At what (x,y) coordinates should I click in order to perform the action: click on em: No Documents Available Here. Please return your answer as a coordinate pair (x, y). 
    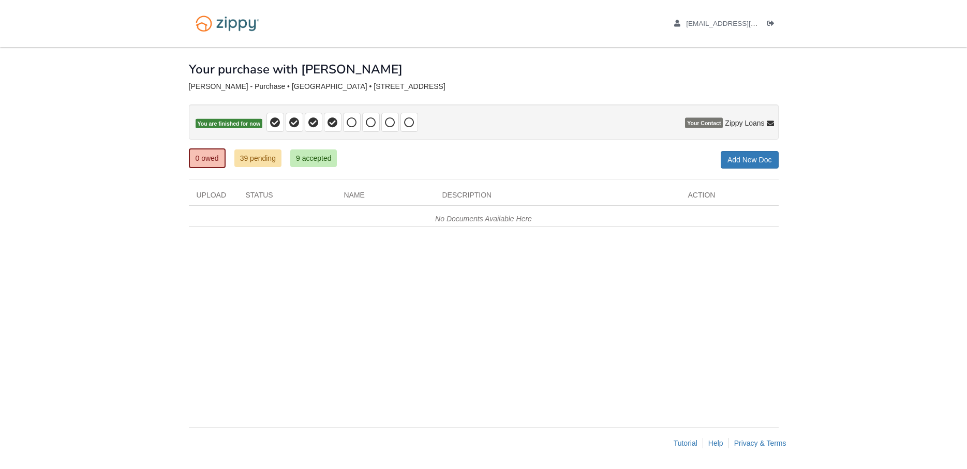
    Looking at the image, I should click on (483, 219).